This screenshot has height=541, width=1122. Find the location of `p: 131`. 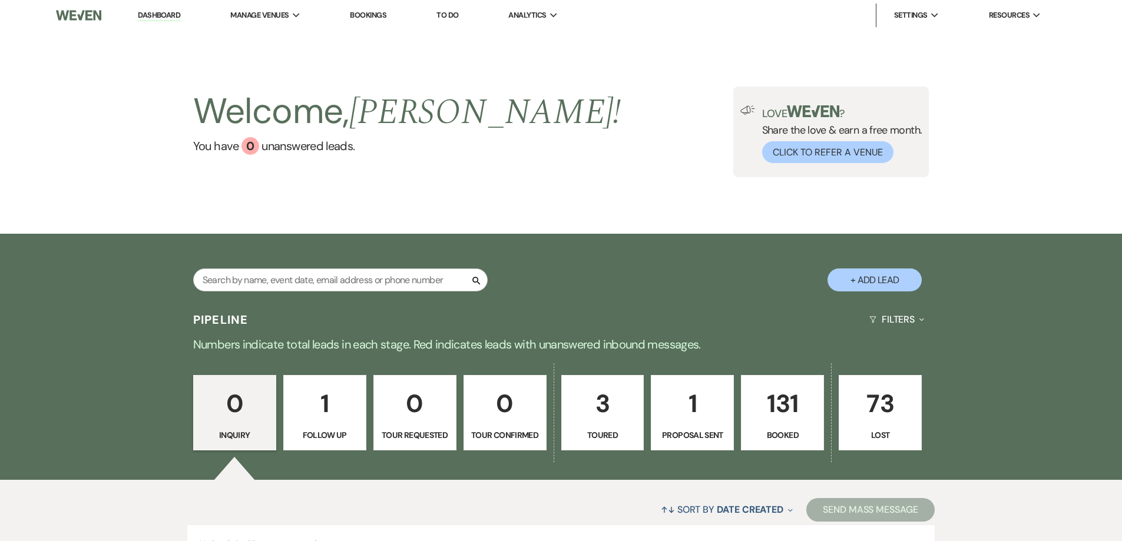

p: 131 is located at coordinates (782, 404).